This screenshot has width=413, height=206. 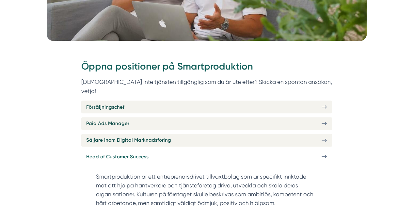 What do you see at coordinates (206, 68) in the screenshot?
I see `h2: Öppna positioner på Smartproduktion` at bounding box center [206, 68].